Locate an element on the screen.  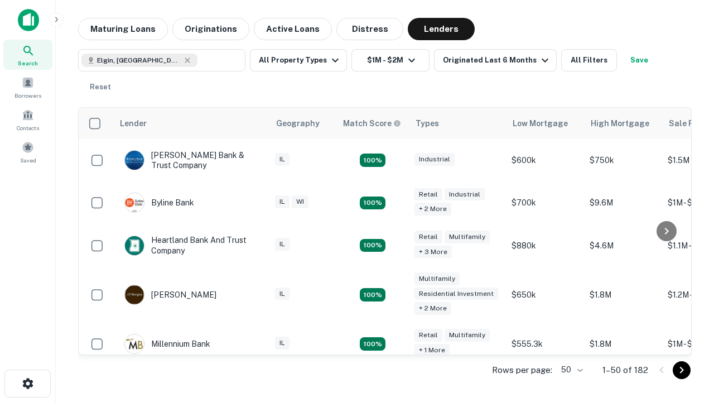
p: Rows per page: is located at coordinates (522, 370).